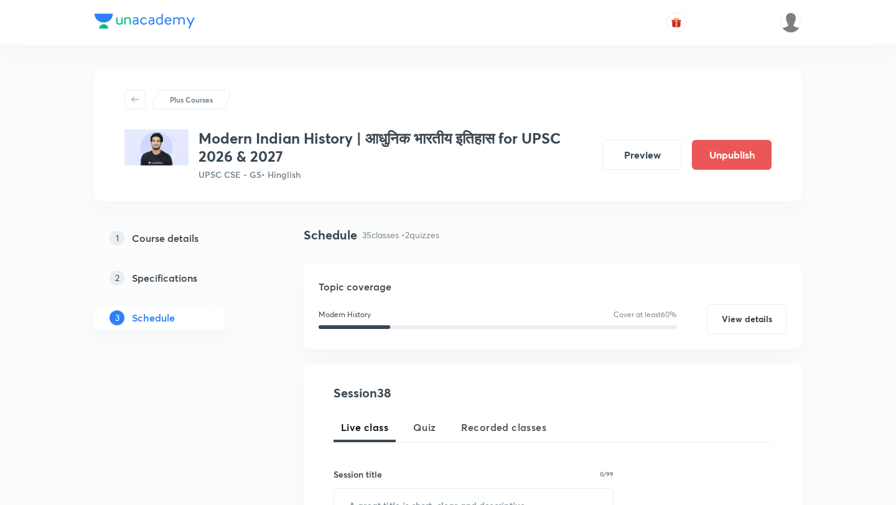 This screenshot has width=896, height=505. Describe the element at coordinates (164, 278) in the screenshot. I see `h5: Specifications` at that location.